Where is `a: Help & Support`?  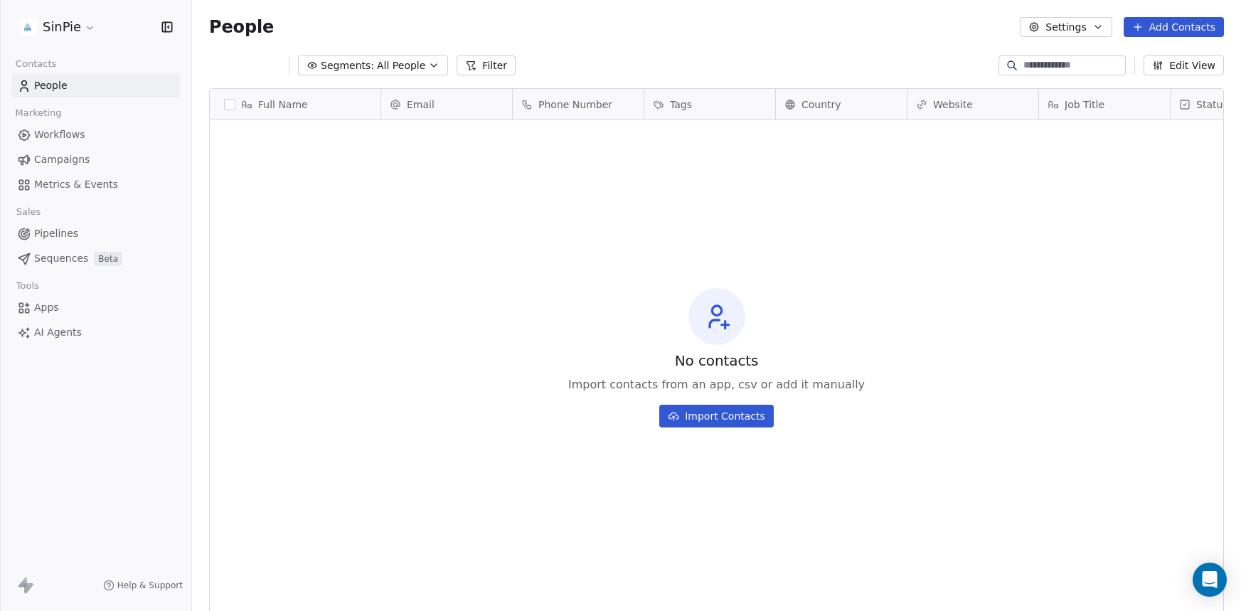 a: Help & Support is located at coordinates (143, 585).